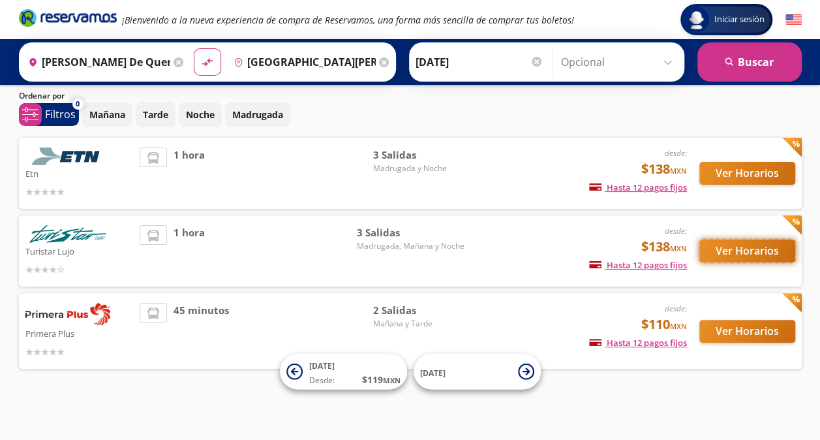  I want to click on span: 45 minutos, so click(201, 331).